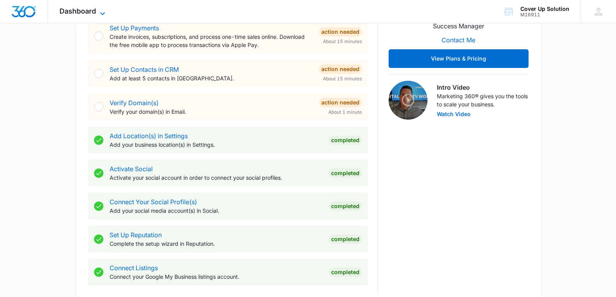  Describe the element at coordinates (482, 87) in the screenshot. I see `h3: Intro Video` at that location.